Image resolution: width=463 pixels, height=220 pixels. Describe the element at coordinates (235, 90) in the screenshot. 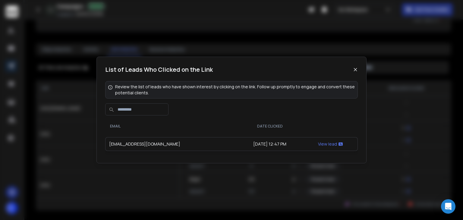

I see `p: Review the list of leads who have shown interest by clicking on the link. Follow up promptly to e...` at that location.